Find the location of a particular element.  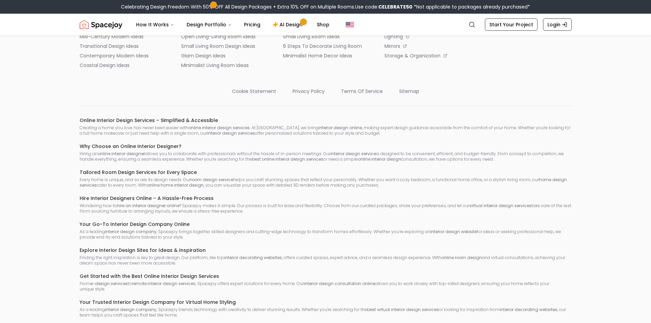

a: contemporary modern ideas is located at coordinates (122, 56).